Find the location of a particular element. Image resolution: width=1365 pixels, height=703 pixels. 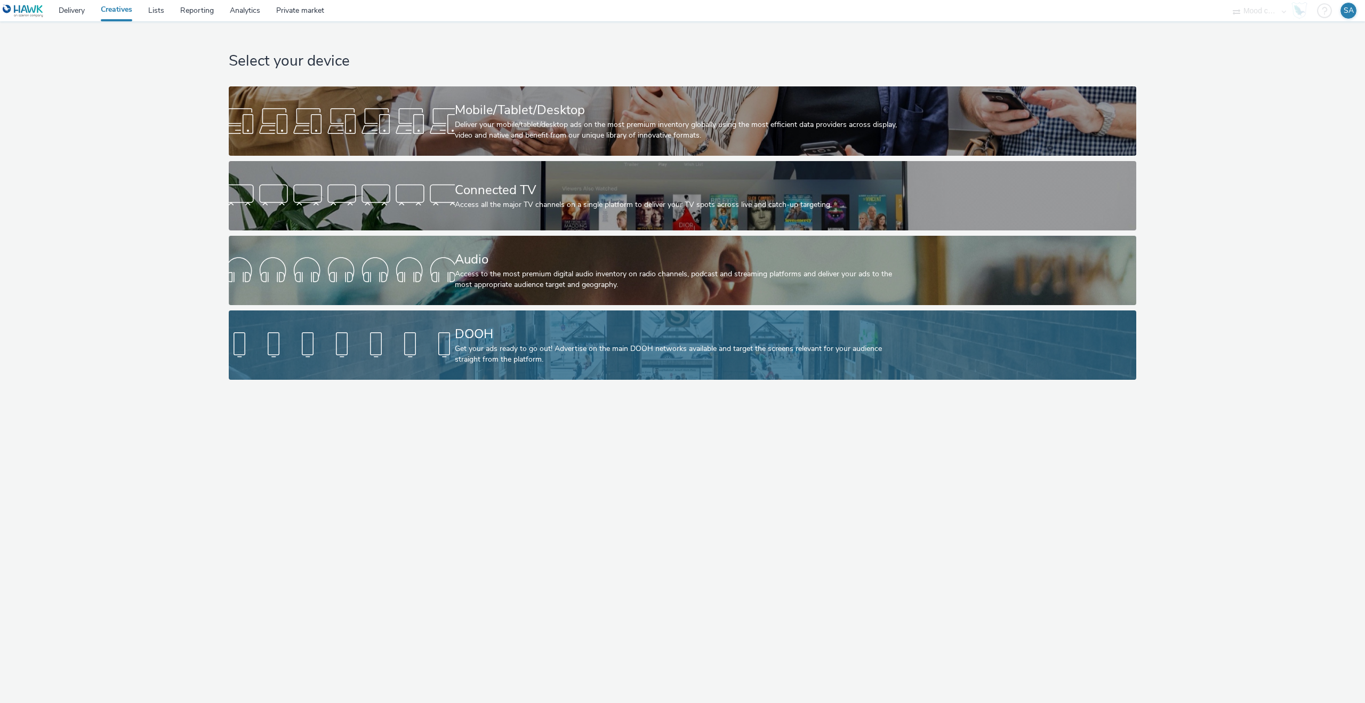

a: DOOHGet your ads ready to go out! Advertise on the main DOOH networks available and target the sc... is located at coordinates (682, 345).